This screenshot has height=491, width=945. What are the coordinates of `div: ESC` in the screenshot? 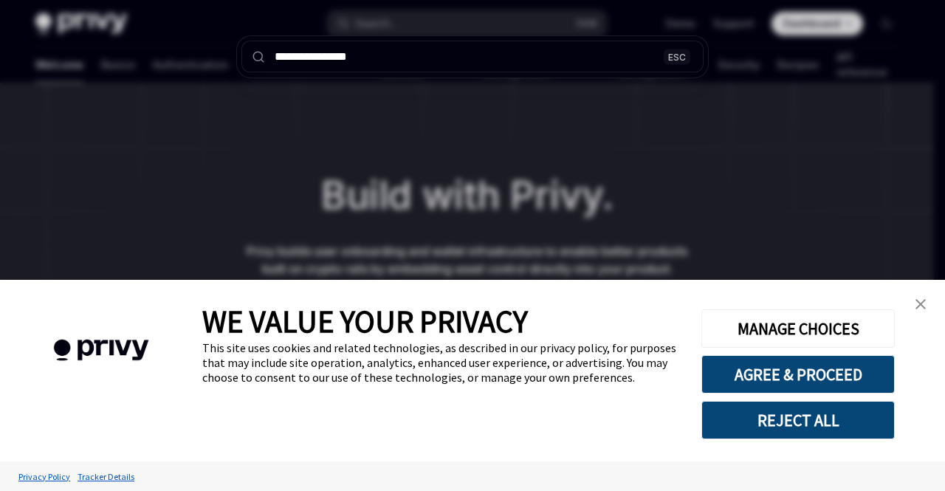 It's located at (677, 56).